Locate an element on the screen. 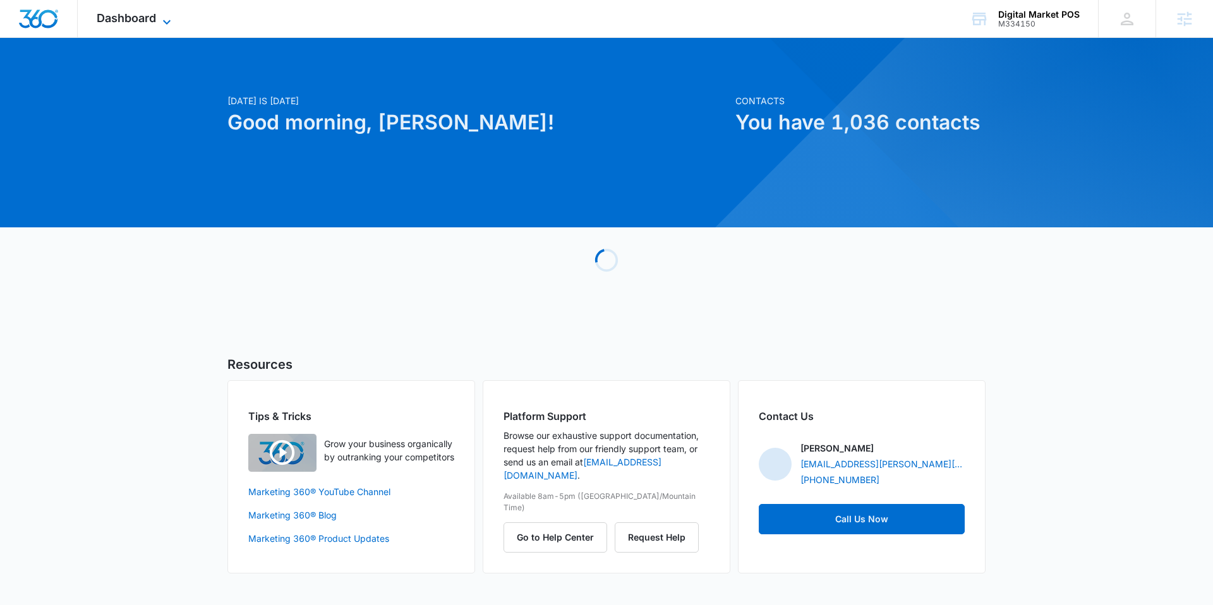 Image resolution: width=1213 pixels, height=605 pixels. p: Grow your business organically by outranking your competitors is located at coordinates (389, 450).